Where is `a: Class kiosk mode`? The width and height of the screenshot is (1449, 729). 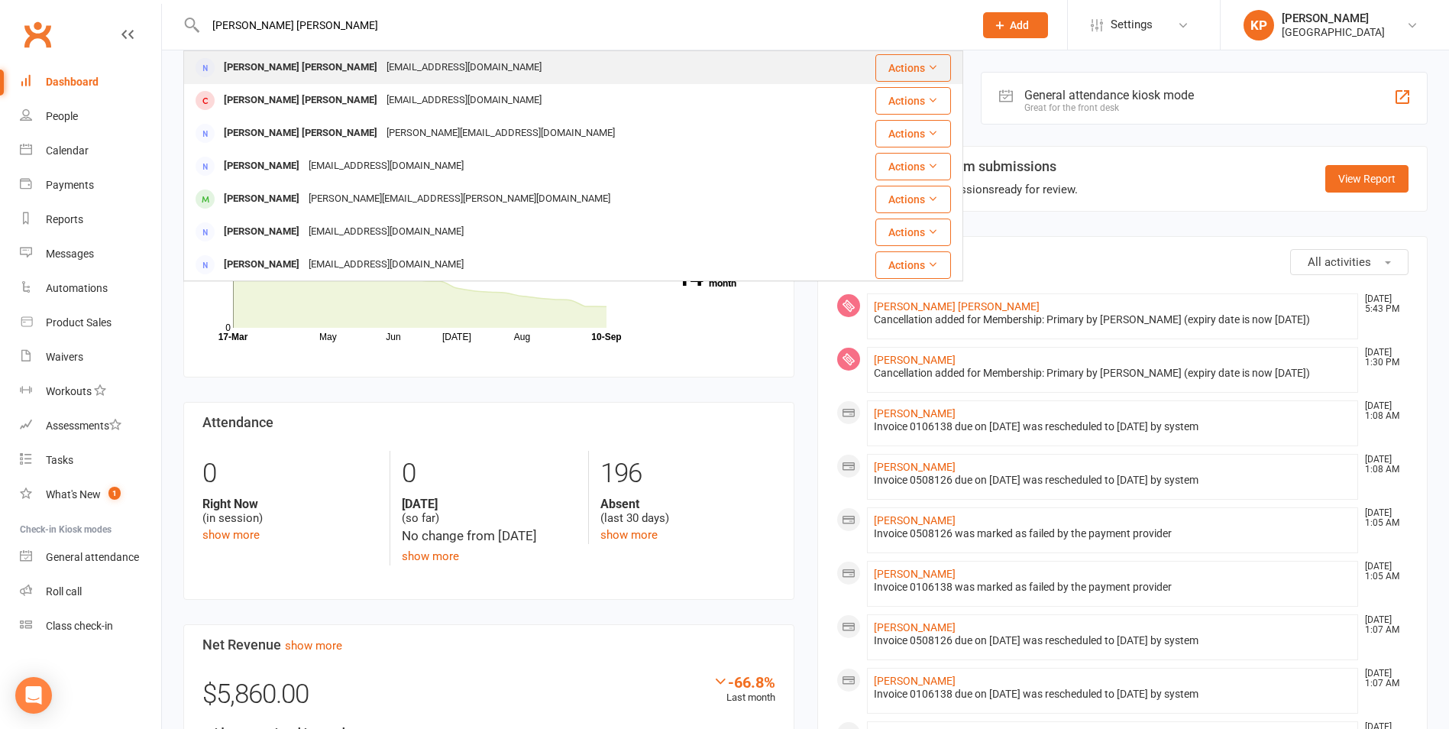 a: Class kiosk mode is located at coordinates (90, 626).